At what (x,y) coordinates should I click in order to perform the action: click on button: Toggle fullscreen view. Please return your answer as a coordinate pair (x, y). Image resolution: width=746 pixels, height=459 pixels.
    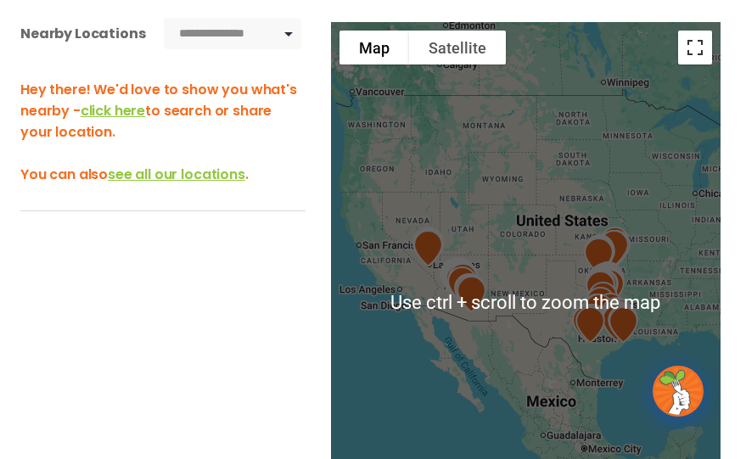
    Looking at the image, I should click on (695, 48).